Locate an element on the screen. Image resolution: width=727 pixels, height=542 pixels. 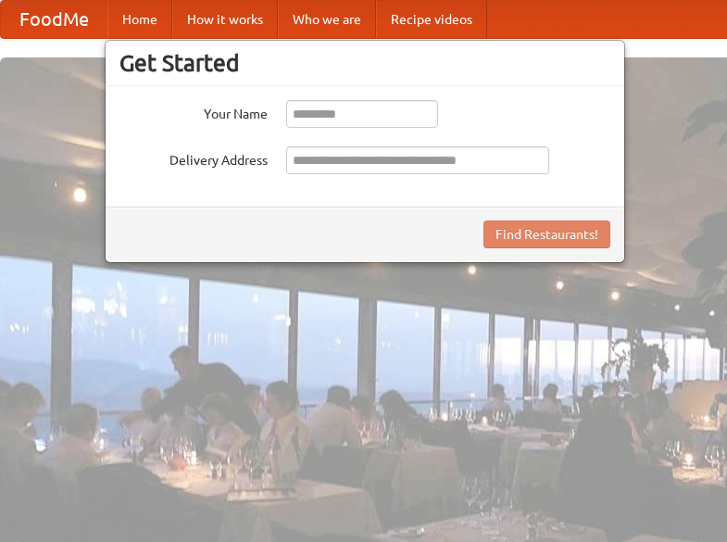
label: Your Name is located at coordinates (194, 111).